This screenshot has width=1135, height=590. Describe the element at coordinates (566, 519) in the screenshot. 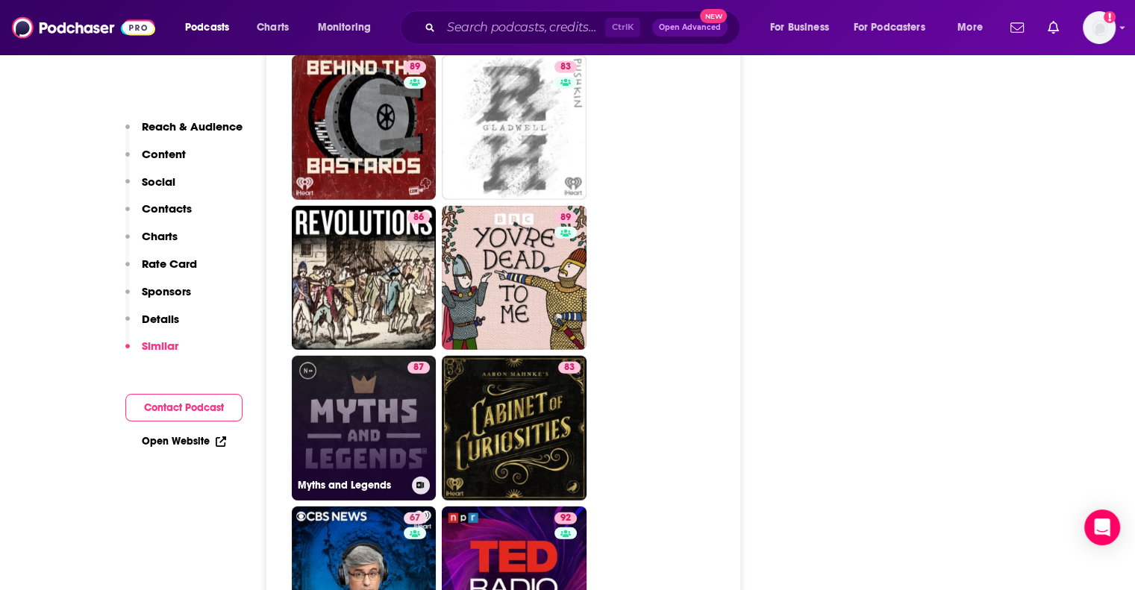

I see `span: 92` at that location.